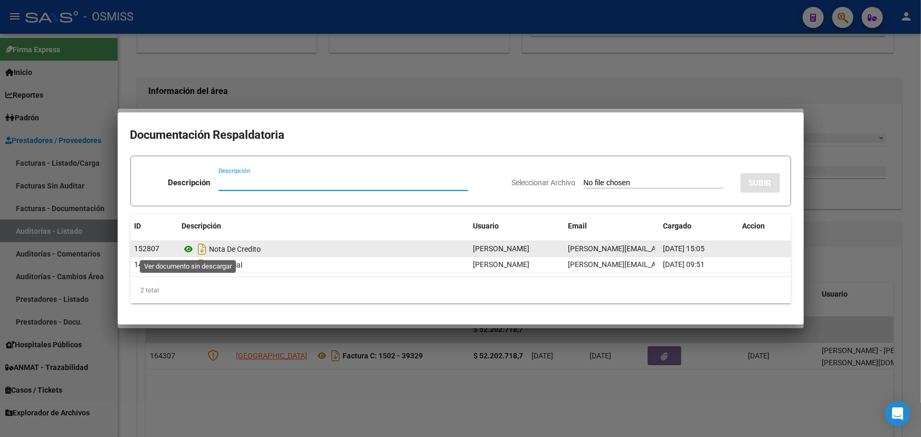  Describe the element at coordinates (138, 226) in the screenshot. I see `span: ID` at that location.